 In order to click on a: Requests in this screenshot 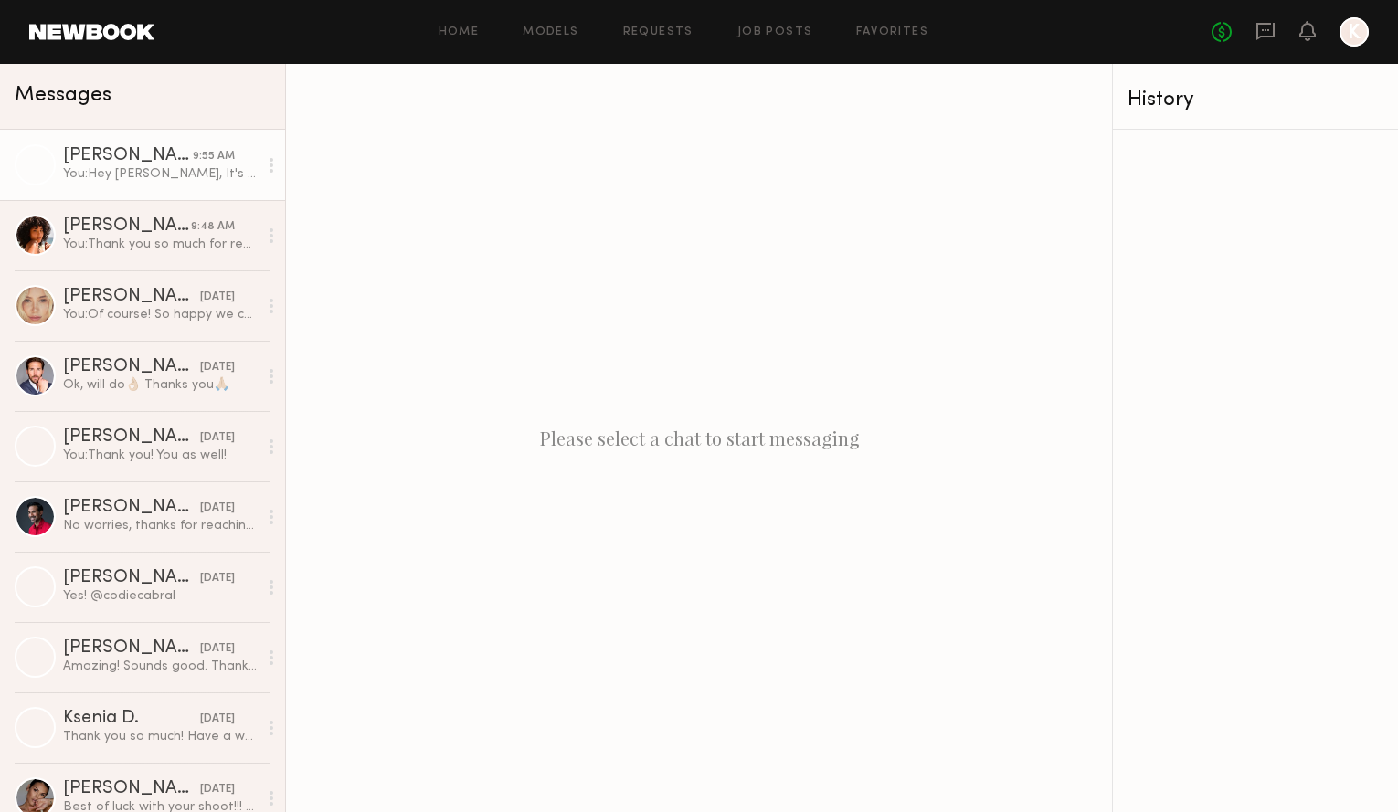, I will do `click(658, 32)`.